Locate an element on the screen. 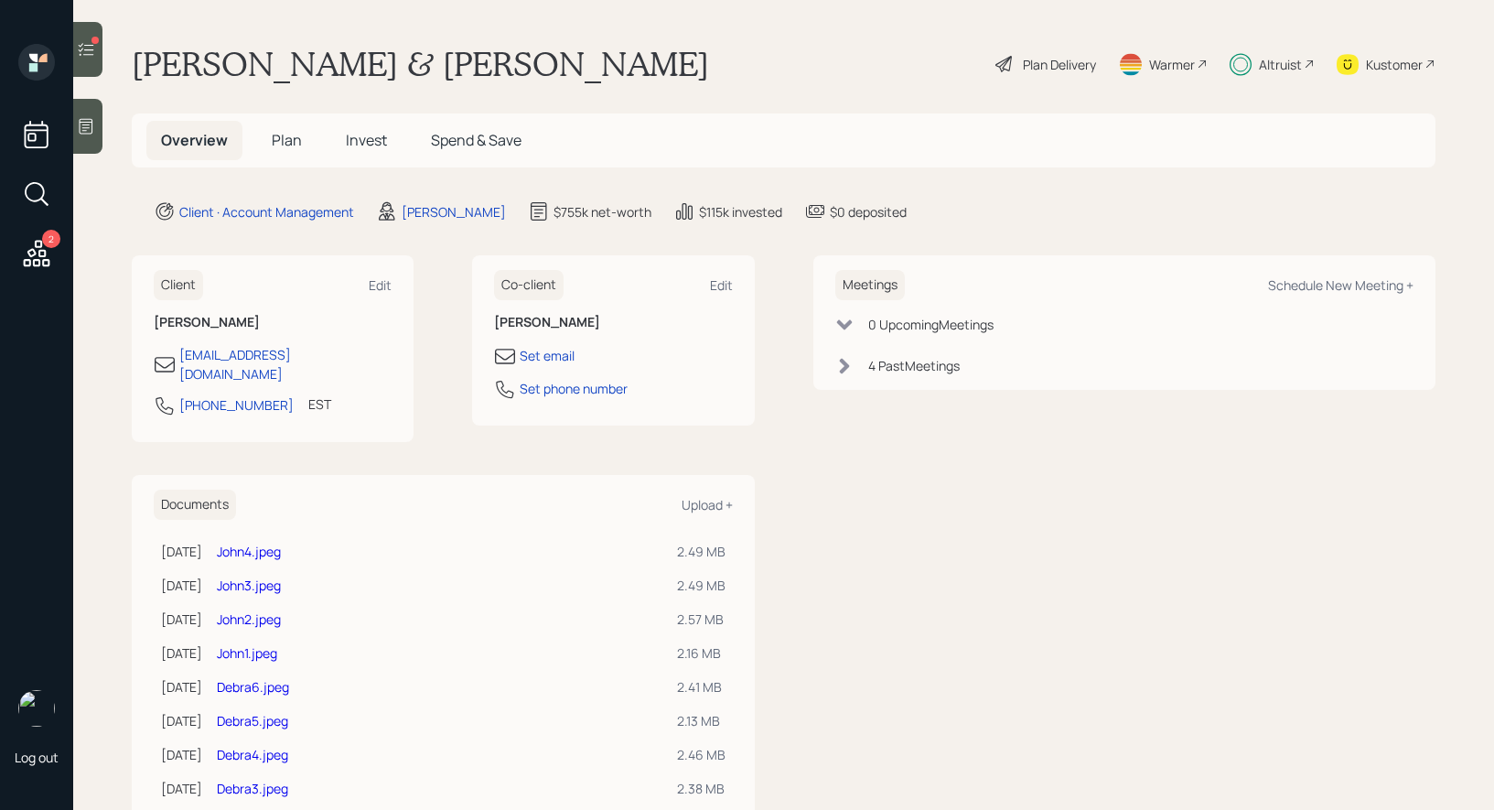  div: Log out is located at coordinates (37, 757).